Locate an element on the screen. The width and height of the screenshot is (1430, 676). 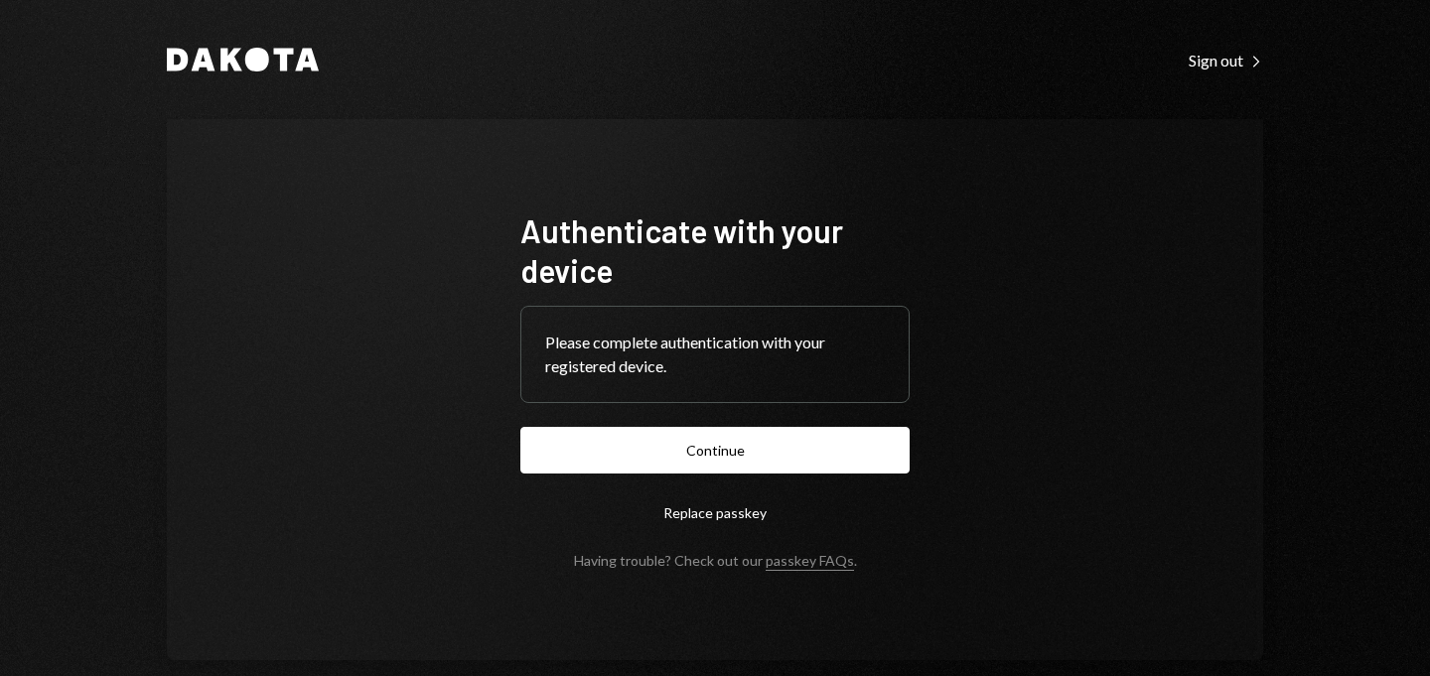
h1: Authenticate with your device is located at coordinates (715, 250).